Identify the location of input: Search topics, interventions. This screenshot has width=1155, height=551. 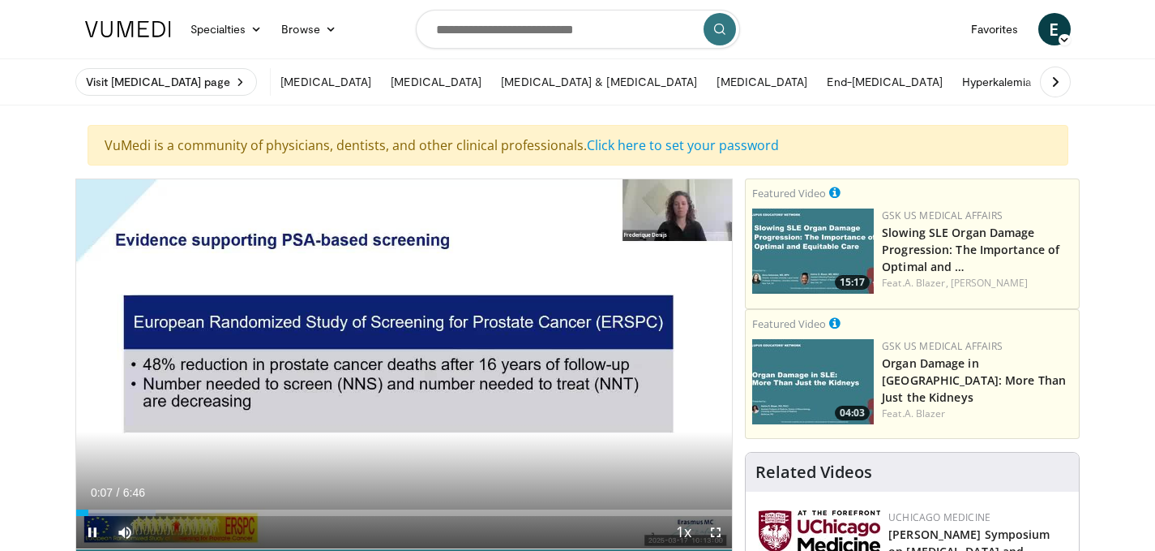
(578, 29).